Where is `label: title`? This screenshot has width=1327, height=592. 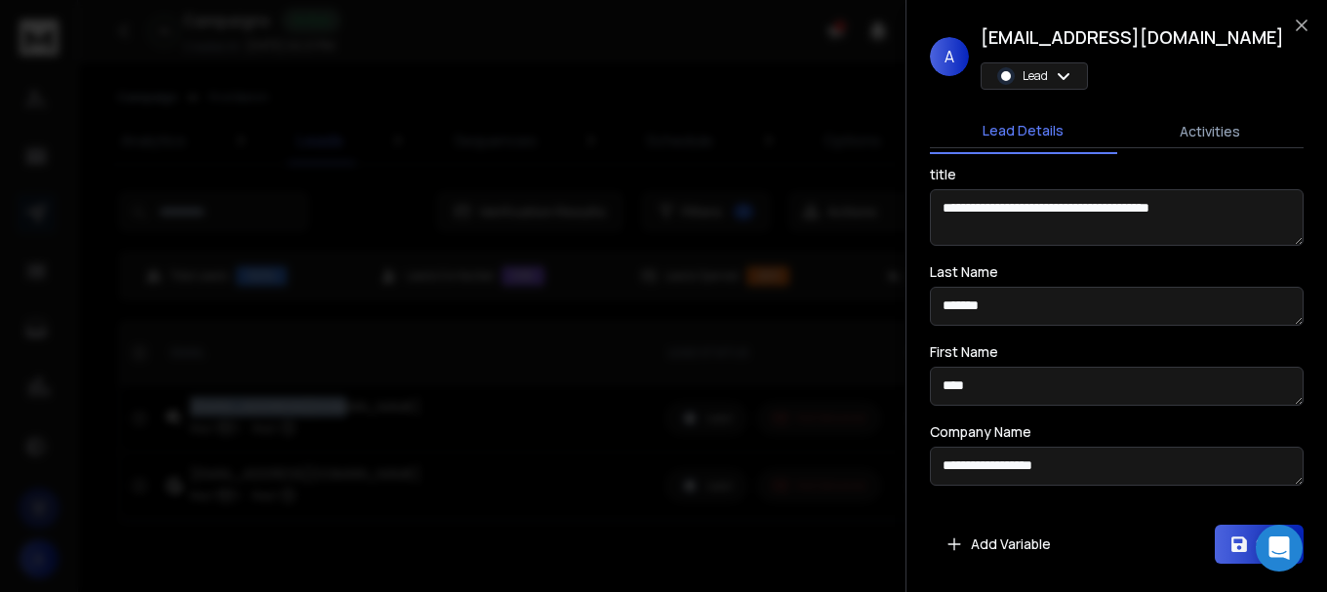 label: title is located at coordinates (943, 175).